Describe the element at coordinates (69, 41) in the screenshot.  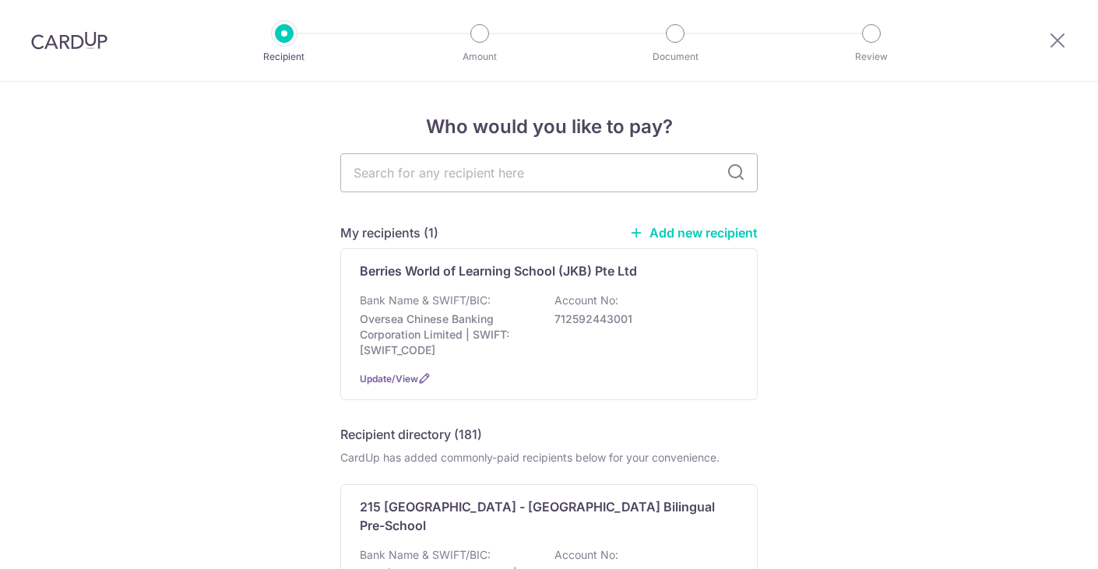
I see `img: CardUp` at that location.